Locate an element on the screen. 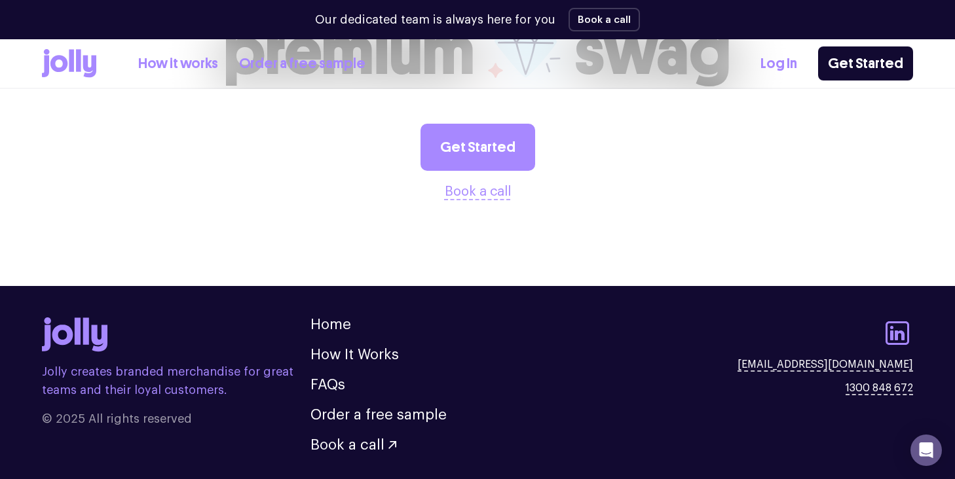  p: Jolly creates branded merchandise for great teams and their loyal customers. is located at coordinates (176, 381).